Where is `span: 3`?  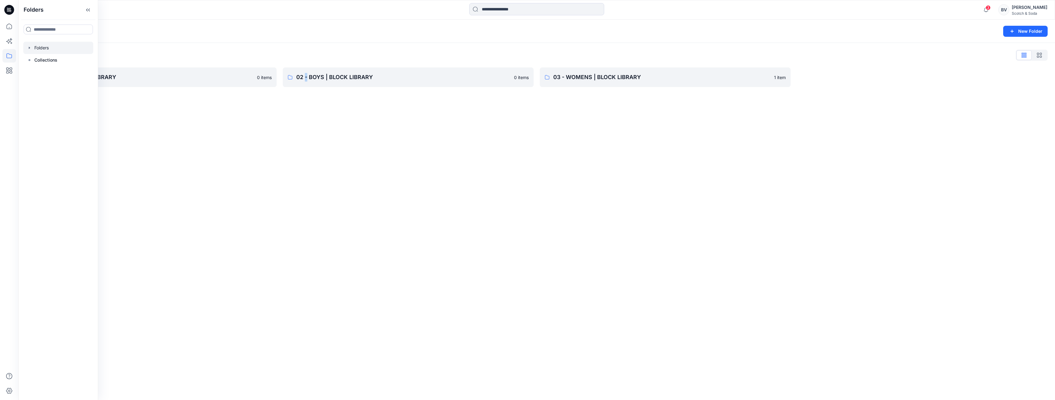
span: 3 is located at coordinates (988, 8).